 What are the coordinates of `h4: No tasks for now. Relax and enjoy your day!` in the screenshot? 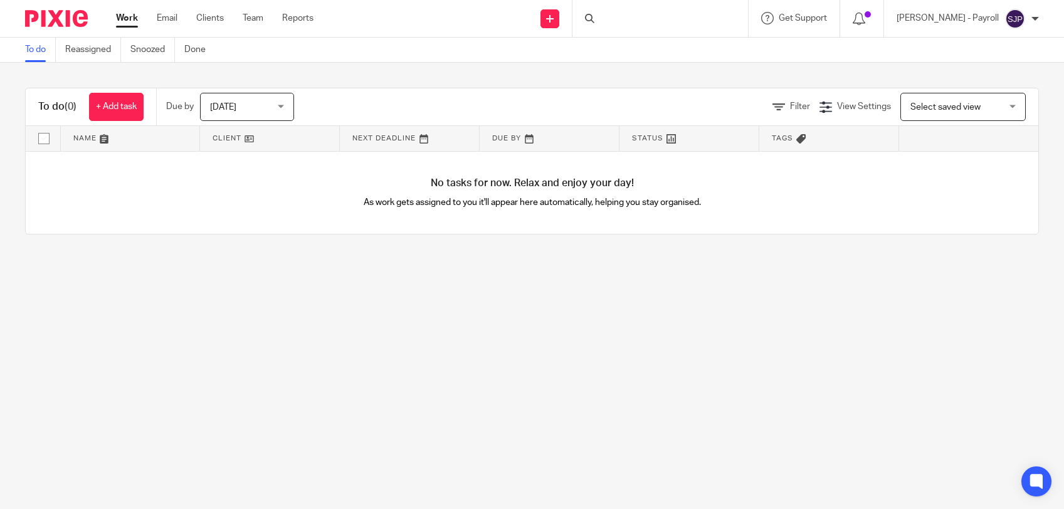 It's located at (532, 183).